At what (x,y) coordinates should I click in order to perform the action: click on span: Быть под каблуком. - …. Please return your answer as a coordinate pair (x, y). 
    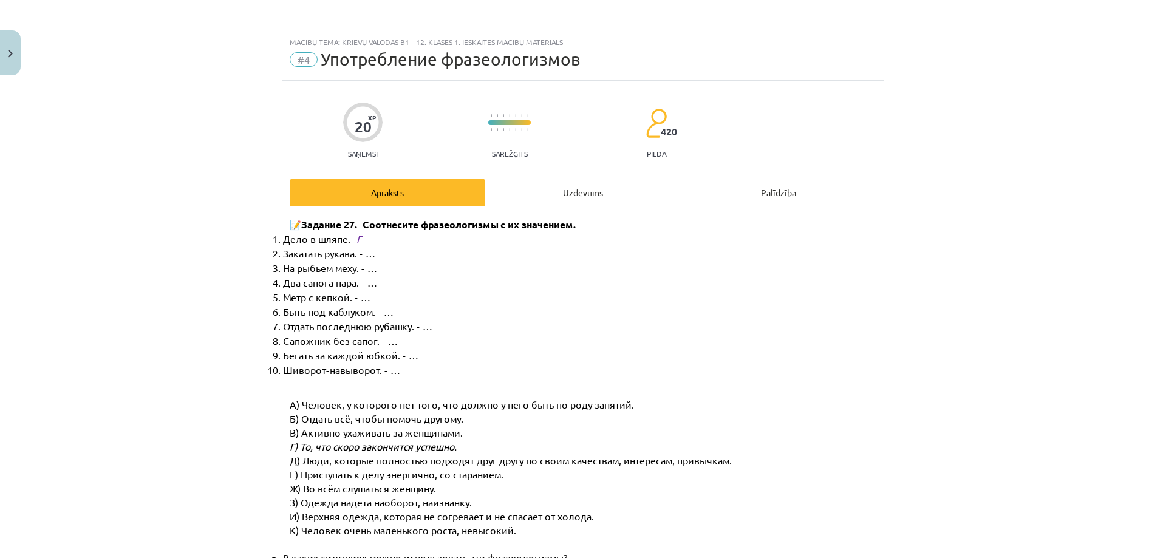
    Looking at the image, I should click on (338, 312).